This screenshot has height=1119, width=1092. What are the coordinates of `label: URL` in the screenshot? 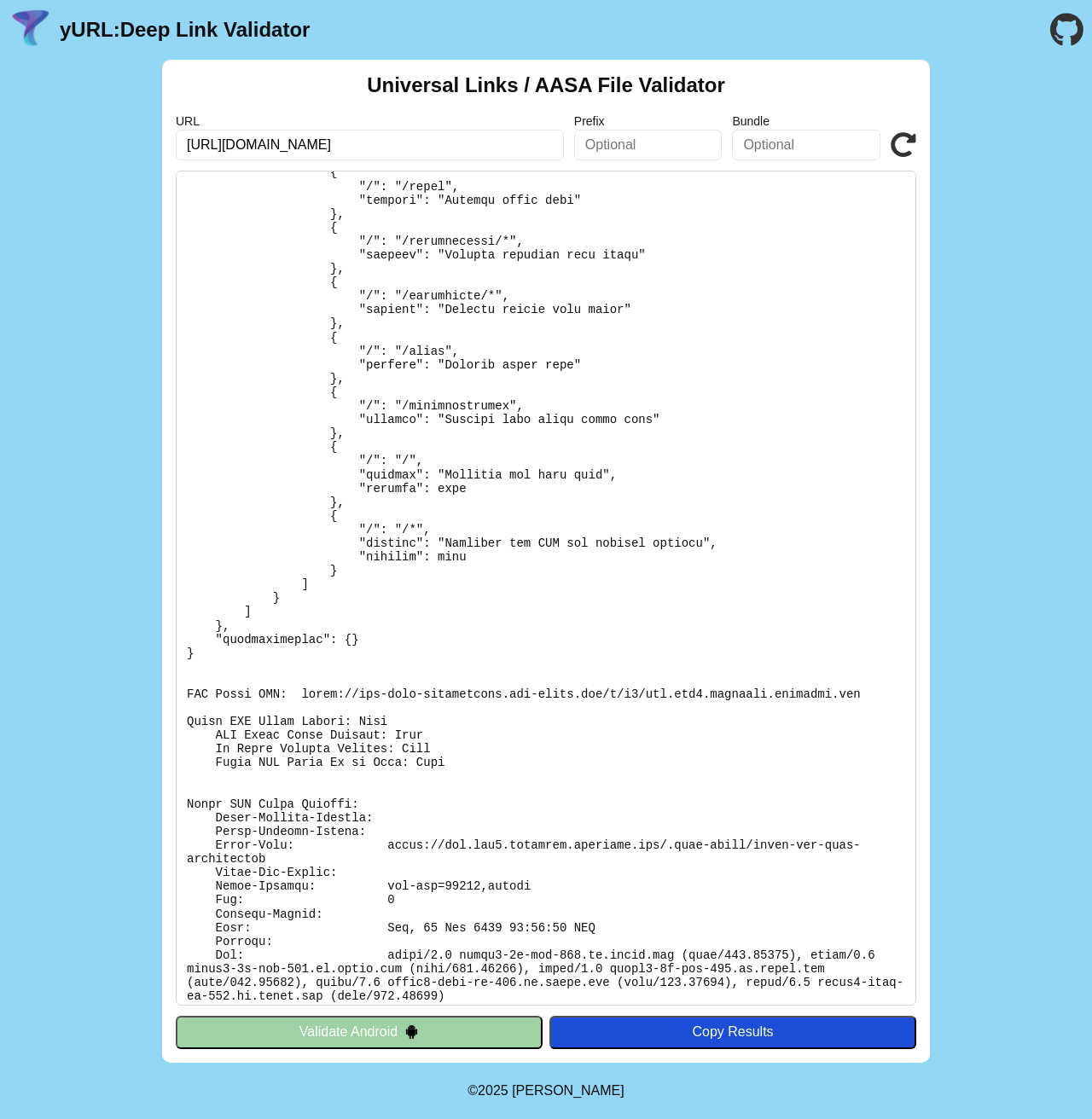 It's located at (370, 122).